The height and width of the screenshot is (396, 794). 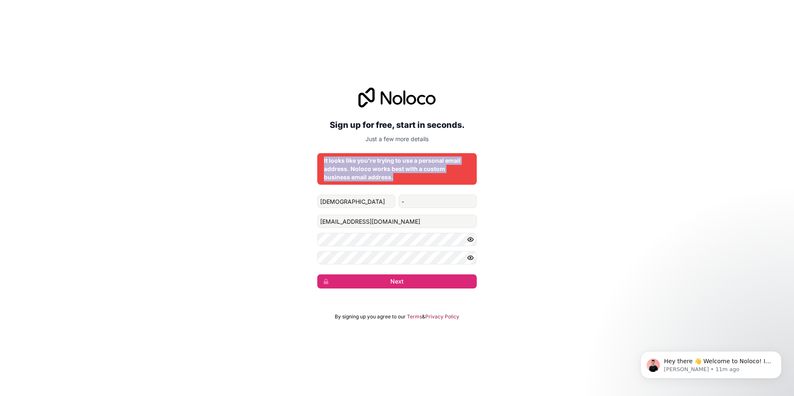 I want to click on div: message notification from Darragh, 11m ago. Hey there 👋 Welcome to Noloco! If you have any questi..., so click(x=83, y=31).